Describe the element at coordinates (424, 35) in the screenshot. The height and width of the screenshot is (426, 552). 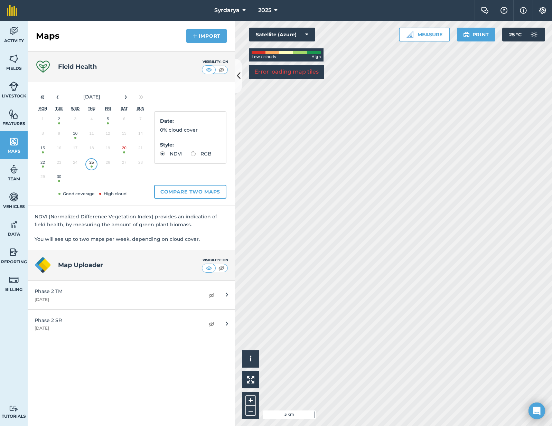
I see `button: Measure` at that location.